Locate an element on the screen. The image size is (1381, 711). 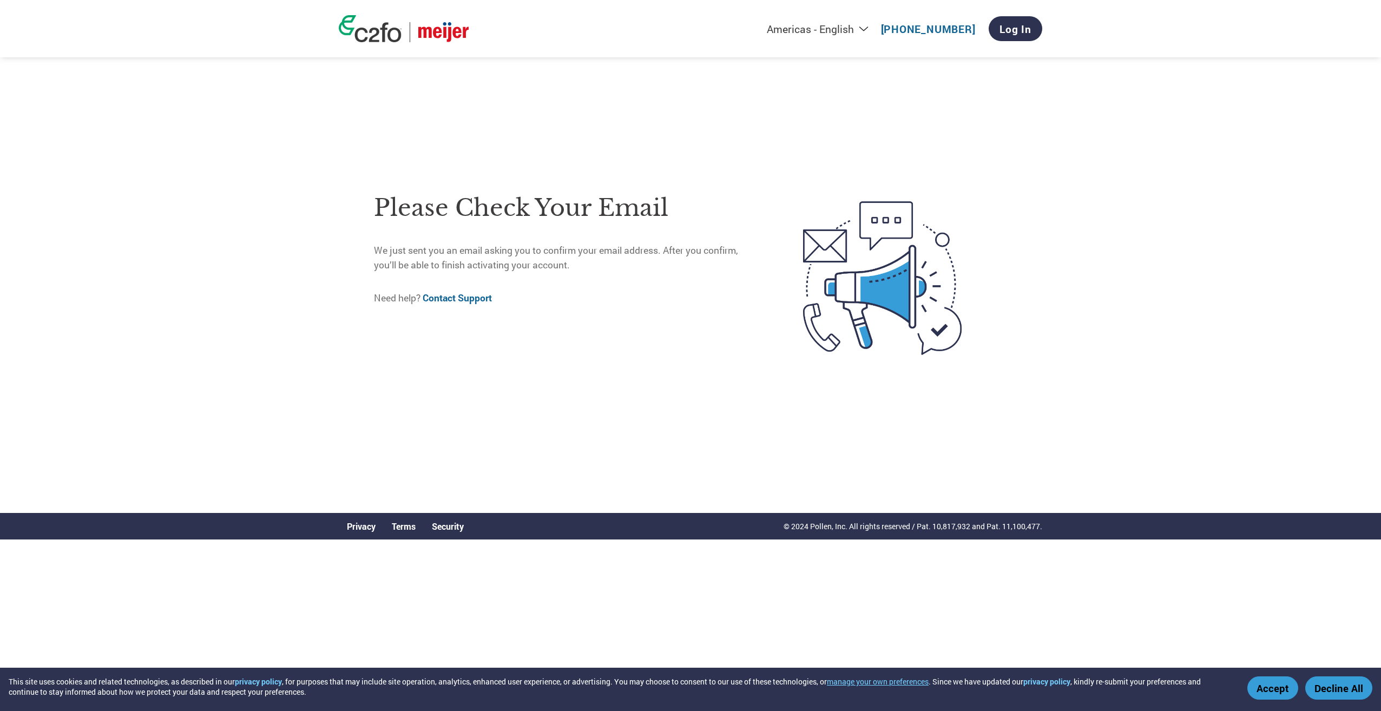
img: Meijer is located at coordinates (443, 32).